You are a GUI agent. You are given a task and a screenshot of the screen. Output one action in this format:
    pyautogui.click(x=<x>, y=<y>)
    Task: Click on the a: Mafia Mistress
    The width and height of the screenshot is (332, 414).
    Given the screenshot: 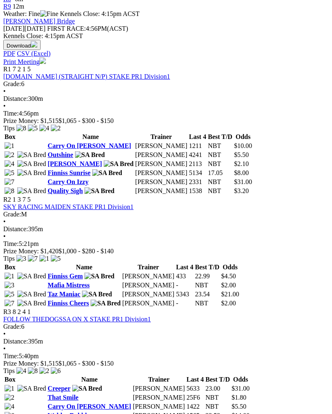 What is the action you would take?
    pyautogui.click(x=68, y=285)
    